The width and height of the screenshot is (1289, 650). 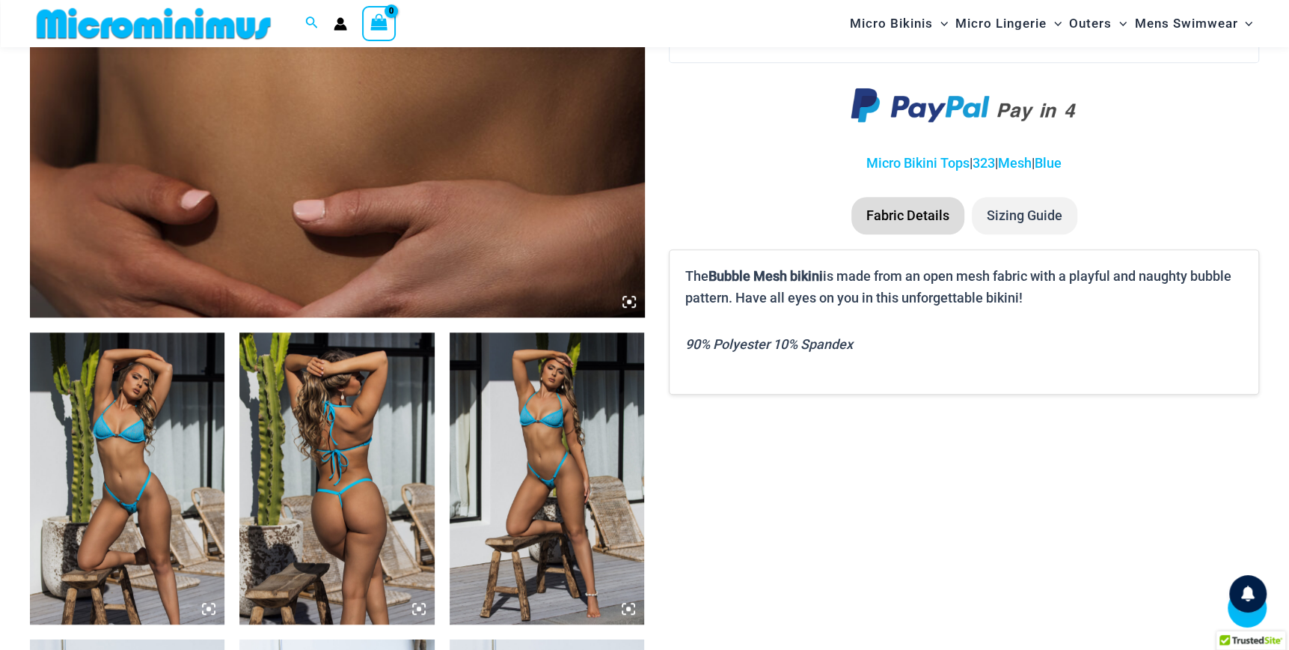 What do you see at coordinates (379, 23) in the screenshot?
I see `a: View Shopping Cart, empty` at bounding box center [379, 23].